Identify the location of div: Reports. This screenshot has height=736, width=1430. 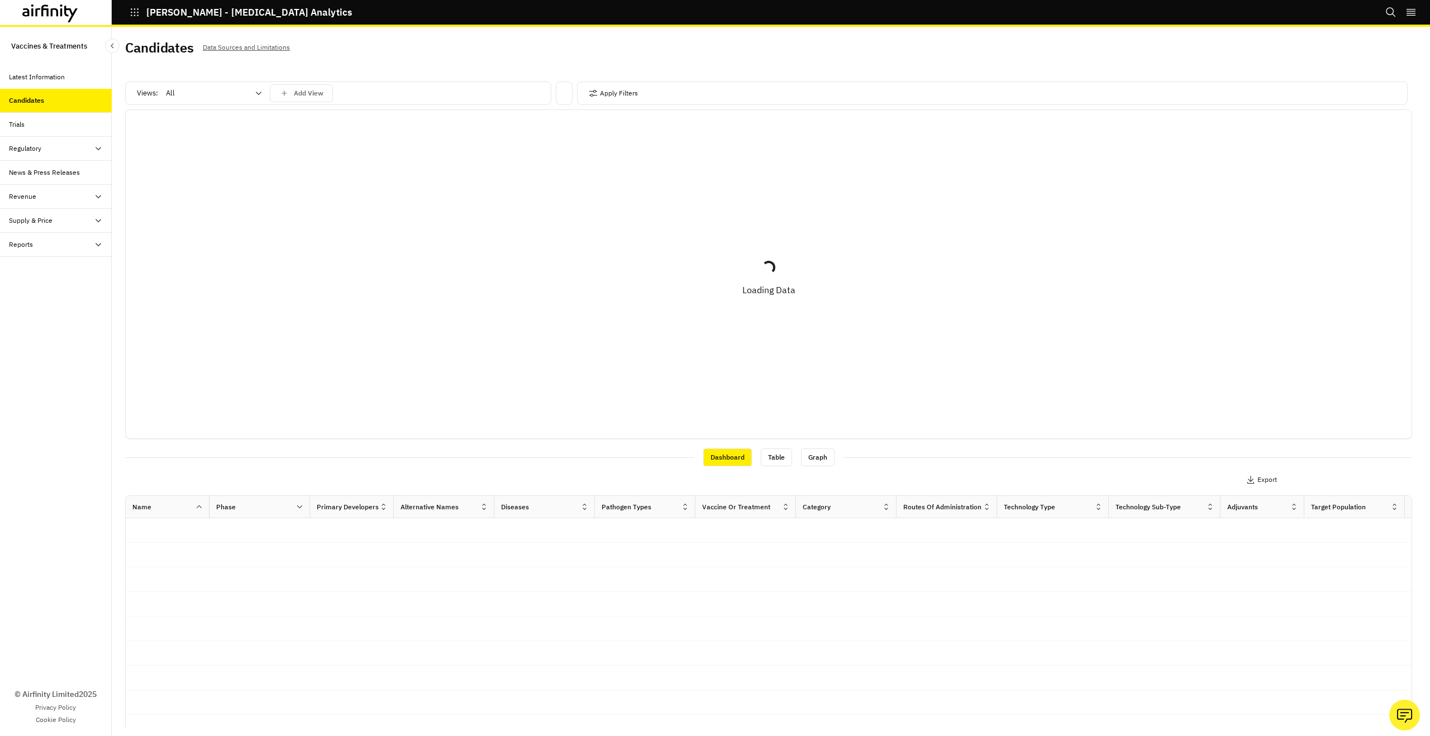
(21, 245).